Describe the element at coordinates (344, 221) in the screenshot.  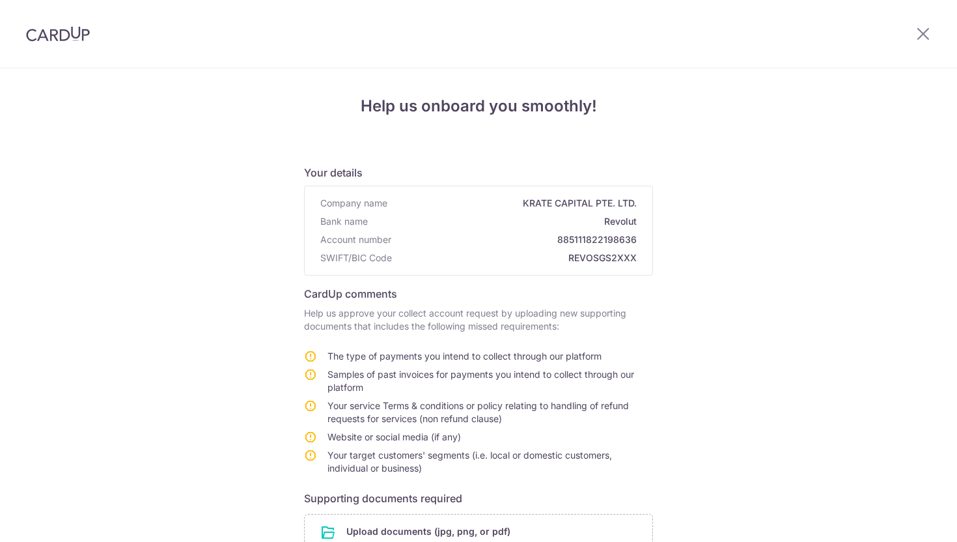
I see `span: Bank name` at that location.